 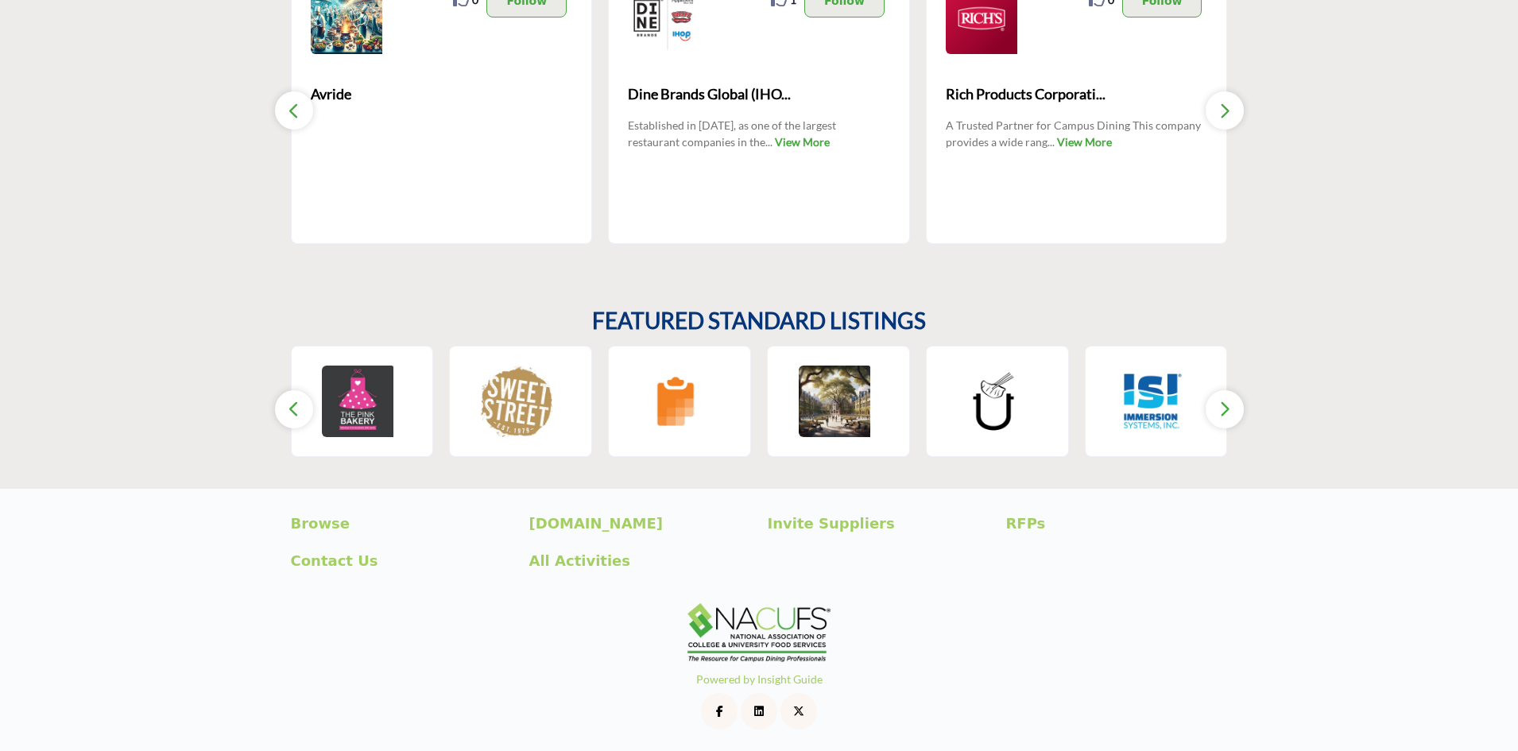 I want to click on b: Dine Brands Global (IHOP, Fuzzy's Taco Shop, Applebee's), so click(x=759, y=95).